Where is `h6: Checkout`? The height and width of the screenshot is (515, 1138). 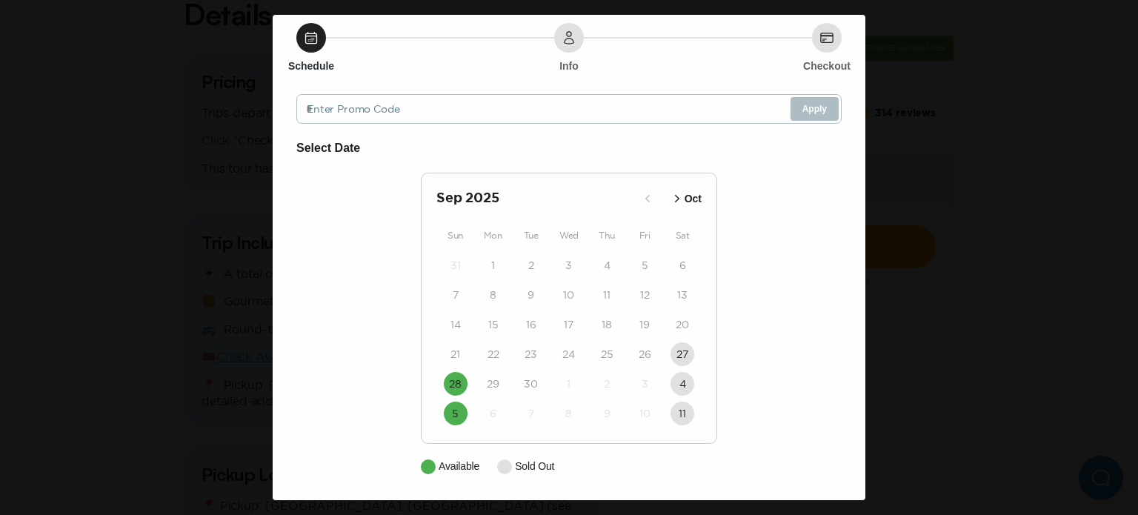 h6: Checkout is located at coordinates (827, 66).